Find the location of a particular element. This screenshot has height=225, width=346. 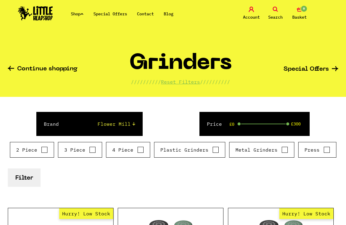

span: £300 is located at coordinates (296, 124).